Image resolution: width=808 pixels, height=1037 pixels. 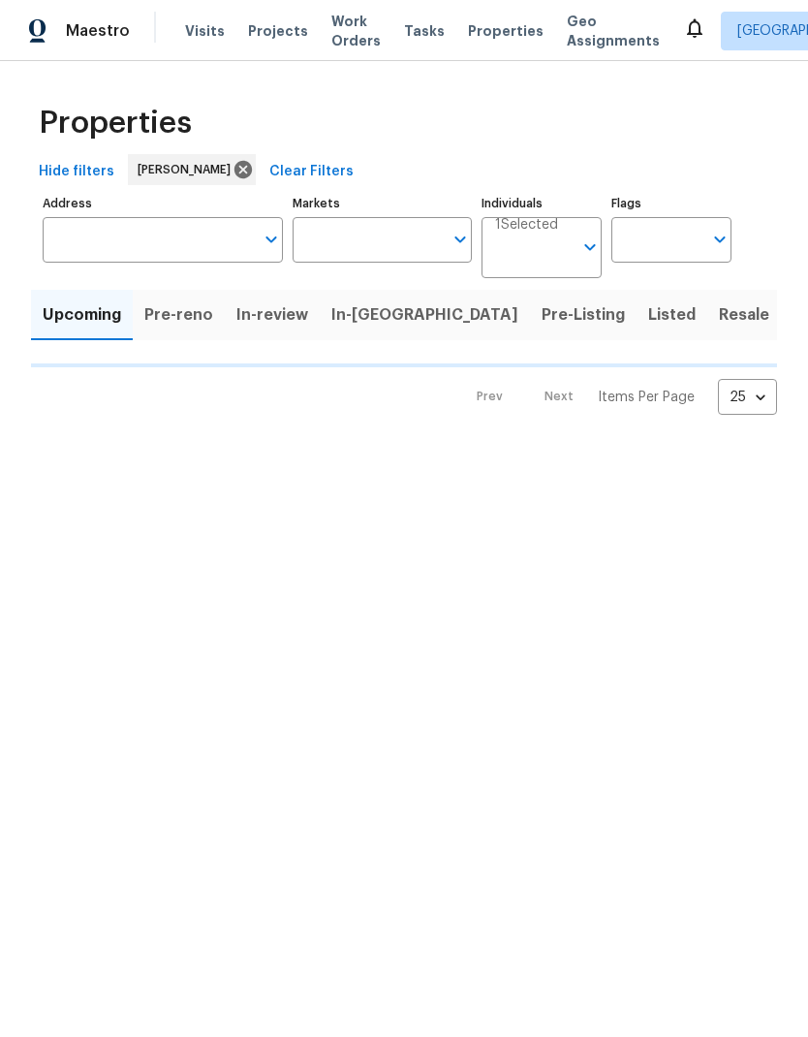 What do you see at coordinates (583, 315) in the screenshot?
I see `span: Pre-Listing` at bounding box center [583, 315].